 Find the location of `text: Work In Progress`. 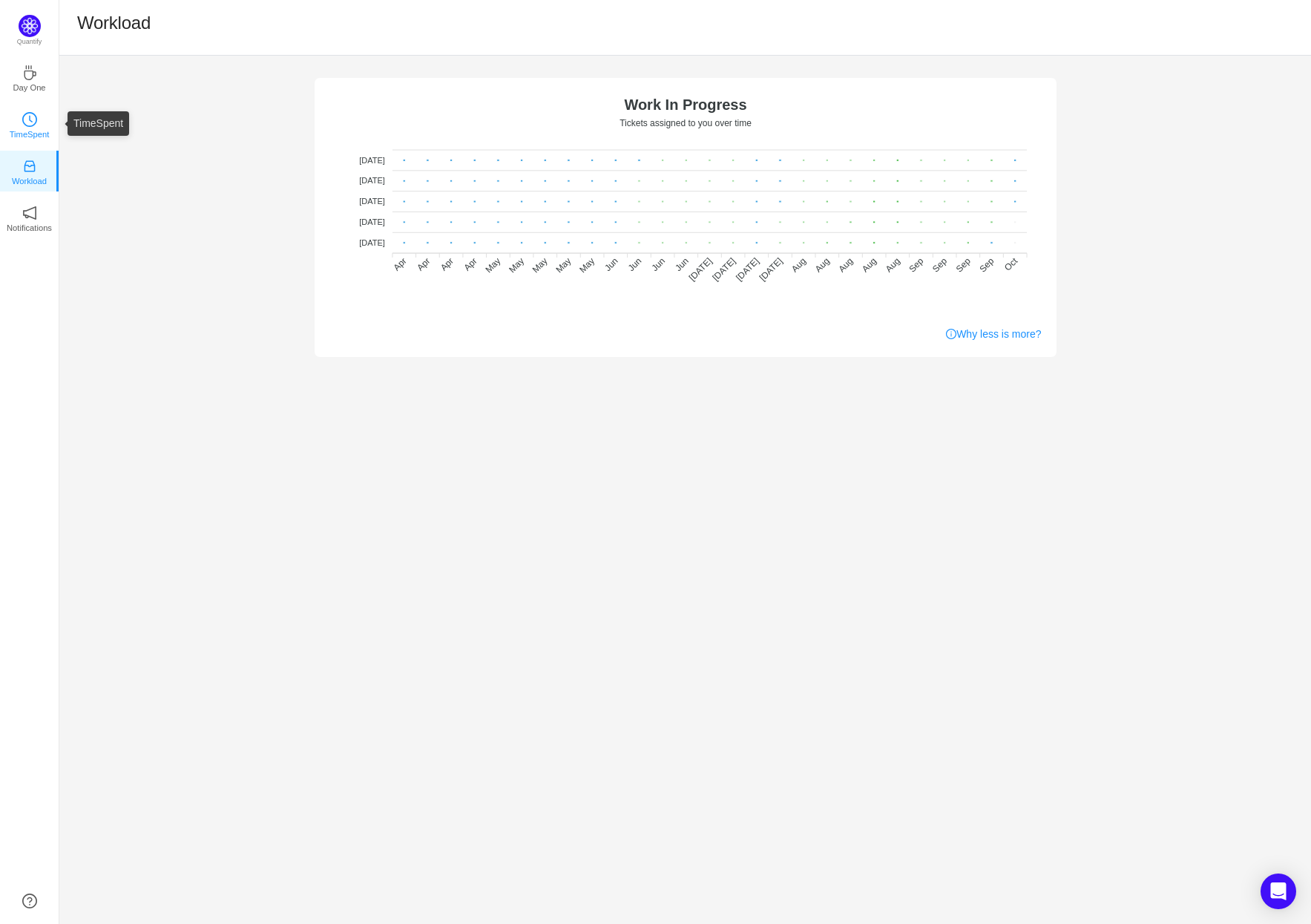

text: Work In Progress is located at coordinates (685, 104).